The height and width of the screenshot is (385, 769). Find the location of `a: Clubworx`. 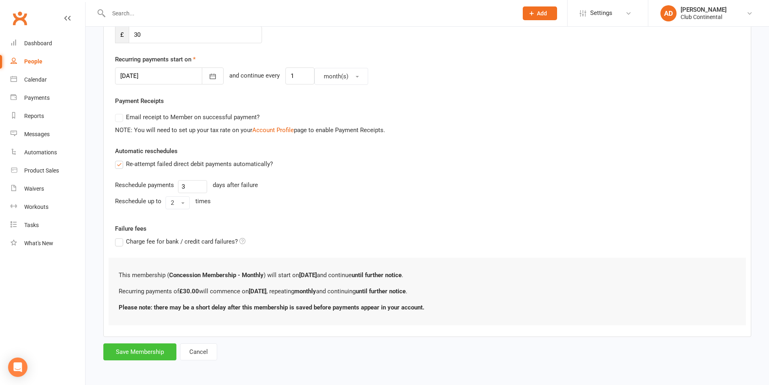

a: Clubworx is located at coordinates (20, 18).